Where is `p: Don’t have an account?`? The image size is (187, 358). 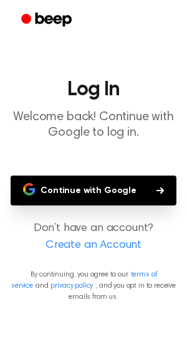
p: Don’t have an account? is located at coordinates (93, 237).